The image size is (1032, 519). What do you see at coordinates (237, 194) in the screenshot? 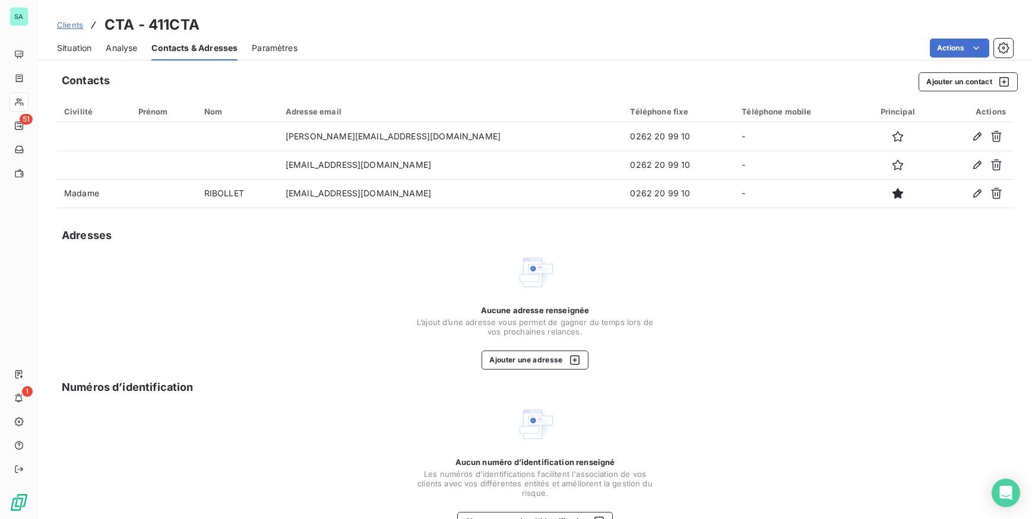
I see `td: RIBOLLET` at bounding box center [237, 194].